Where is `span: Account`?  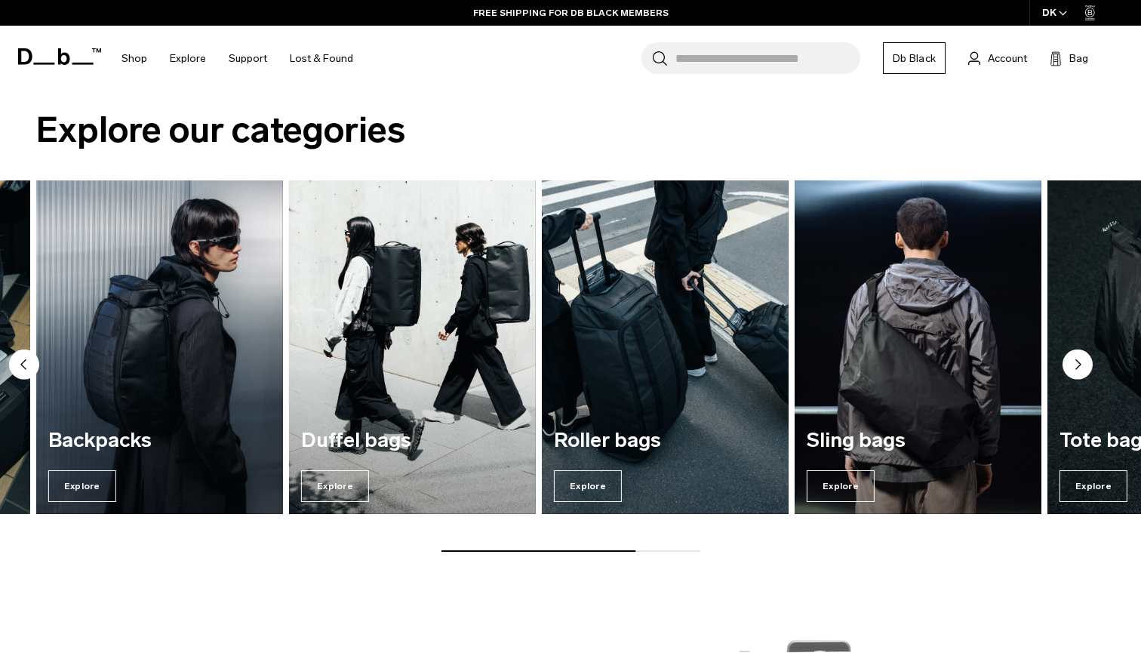
span: Account is located at coordinates (1008, 58).